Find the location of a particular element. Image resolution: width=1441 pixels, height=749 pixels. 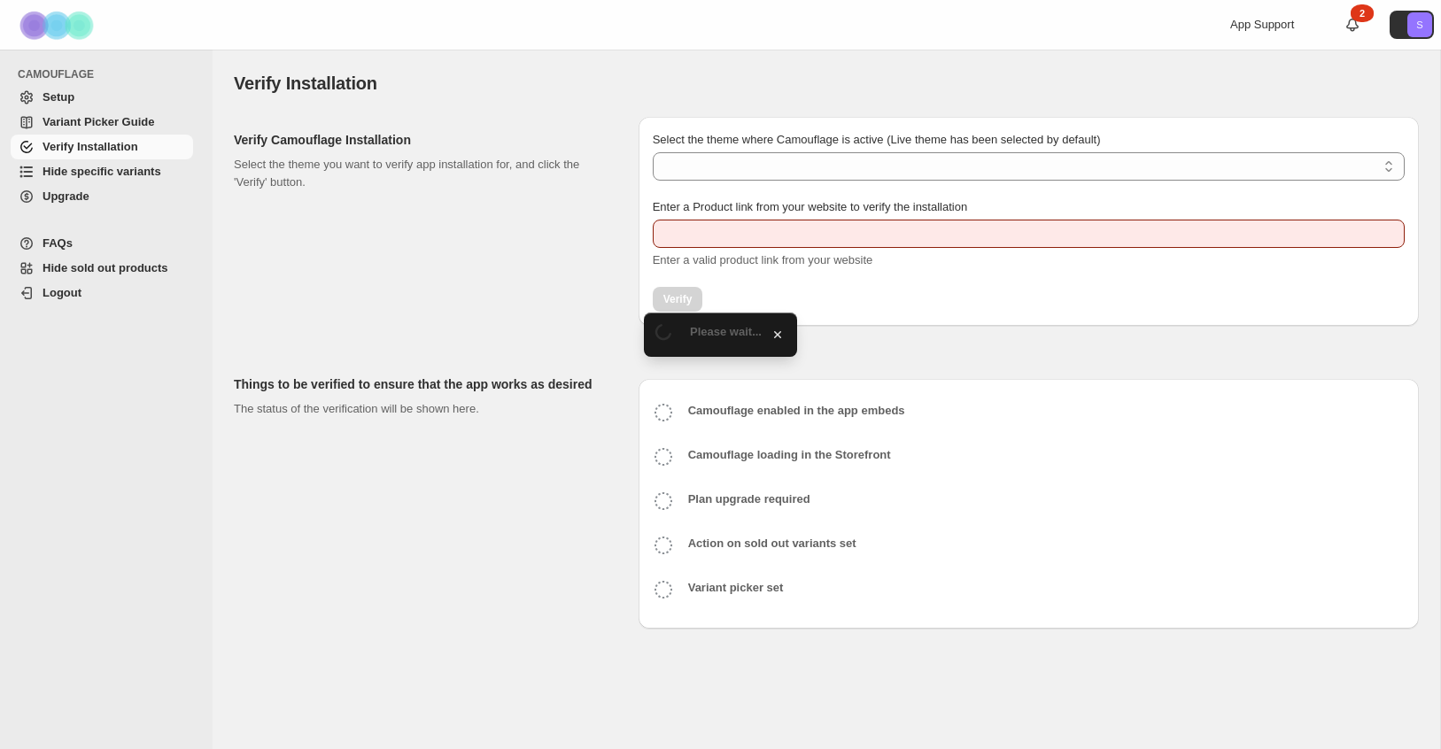

span: Hide specific variants is located at coordinates (102, 171).